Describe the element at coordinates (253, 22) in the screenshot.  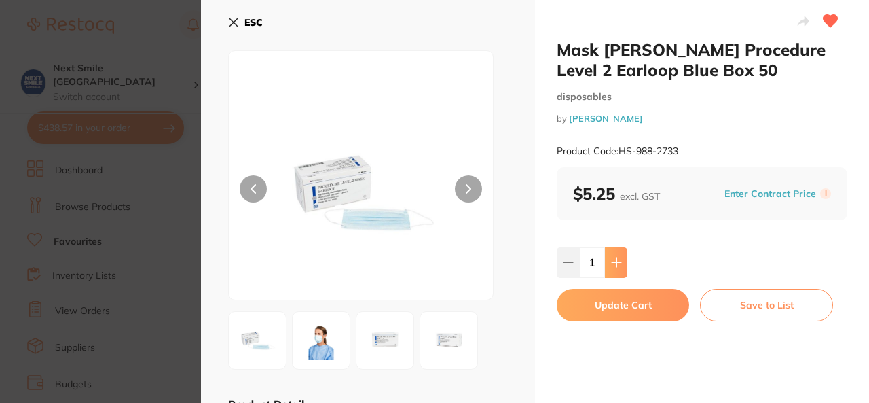
I see `b: ESC` at that location.